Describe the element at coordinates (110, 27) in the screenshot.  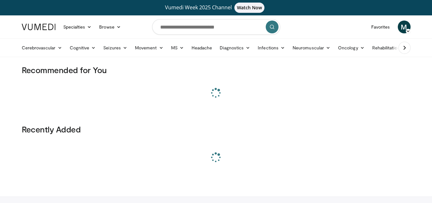
I see `a: Browse` at that location.